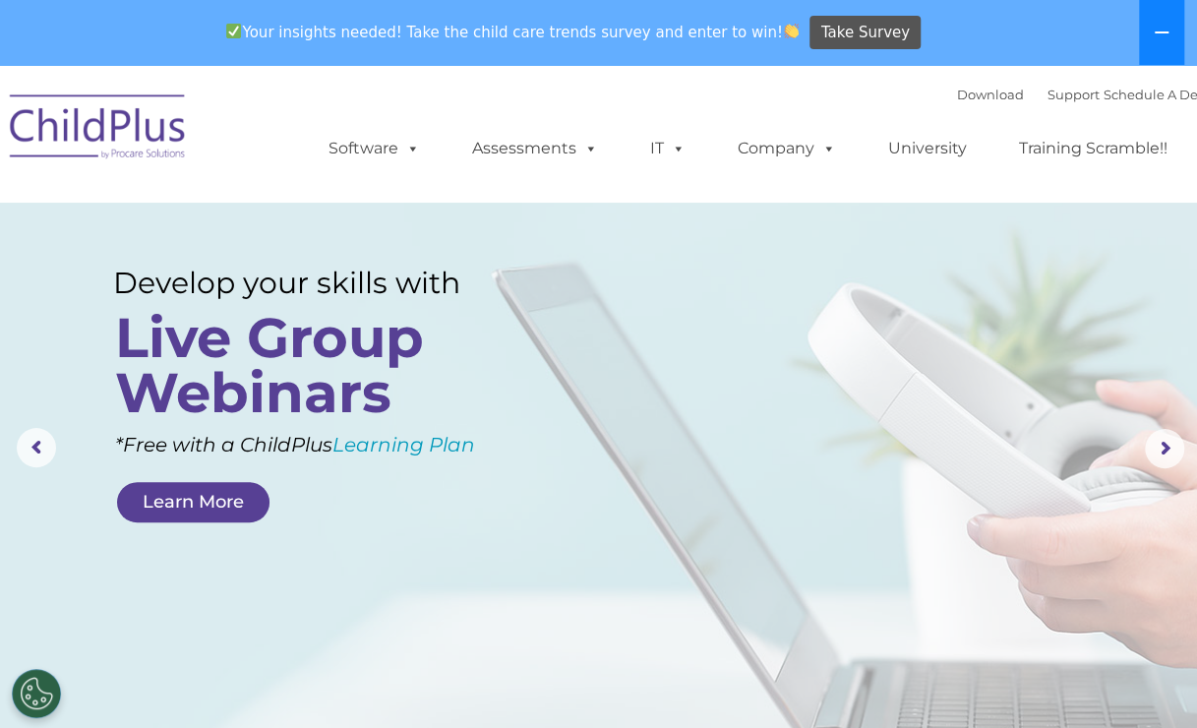 This screenshot has width=1197, height=728. Describe the element at coordinates (193, 501) in the screenshot. I see `a: Learn More` at that location.